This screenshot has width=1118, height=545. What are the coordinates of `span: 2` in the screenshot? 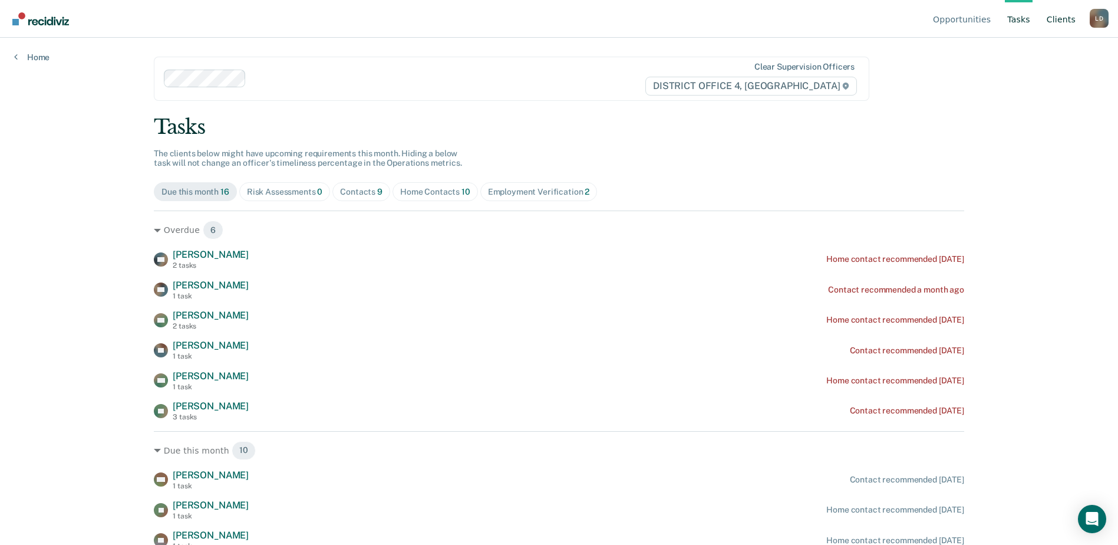 It's located at (587, 192).